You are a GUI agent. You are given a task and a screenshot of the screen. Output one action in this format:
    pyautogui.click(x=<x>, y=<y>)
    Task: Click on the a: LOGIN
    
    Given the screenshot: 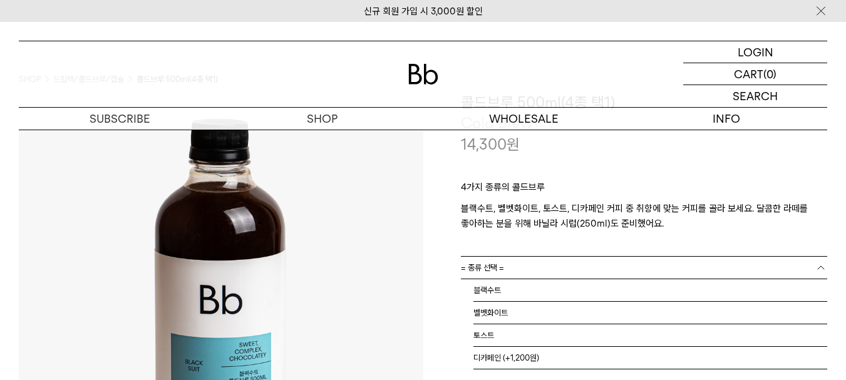 What is the action you would take?
    pyautogui.click(x=755, y=52)
    